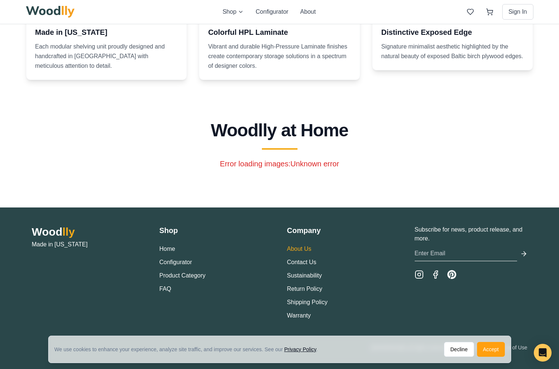  Describe the element at coordinates (307, 302) in the screenshot. I see `a: Shipping Policy` at that location.